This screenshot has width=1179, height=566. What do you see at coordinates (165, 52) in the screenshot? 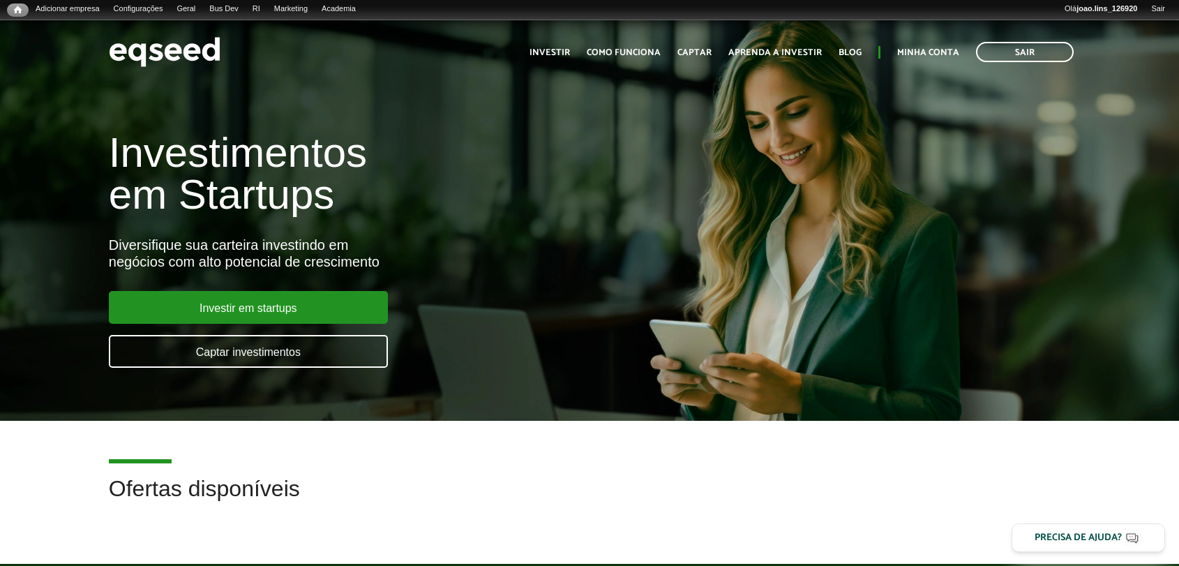
I see `img: EqSeed` at bounding box center [165, 52].